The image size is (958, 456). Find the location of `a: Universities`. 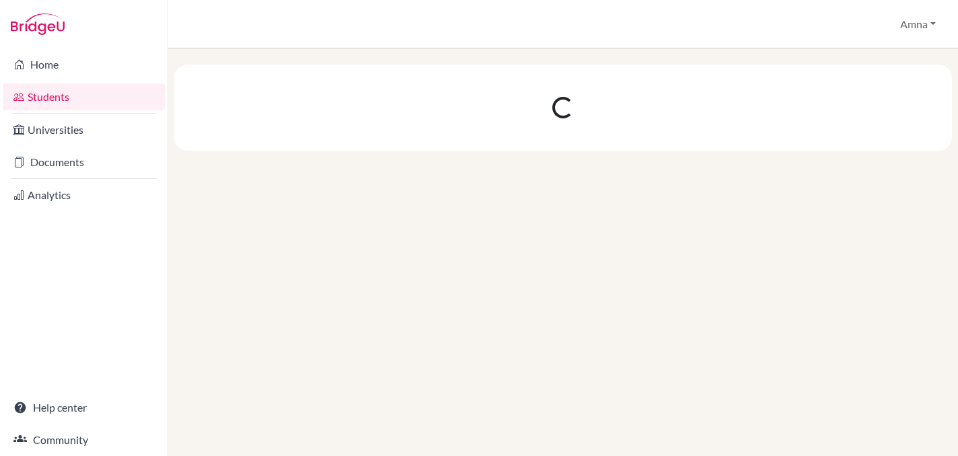

a: Universities is located at coordinates (83, 130).